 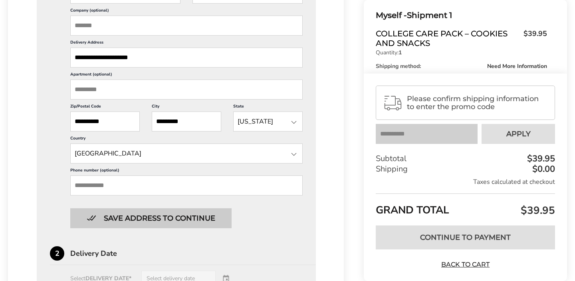 I want to click on span: College Care Pack – Cookies and Snacks, so click(x=448, y=38).